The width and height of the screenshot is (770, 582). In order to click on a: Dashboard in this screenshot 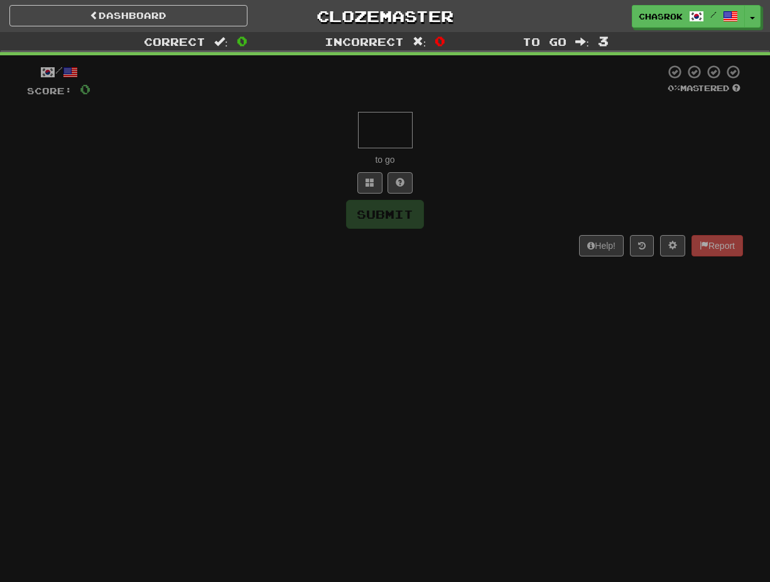, I will do `click(128, 16)`.